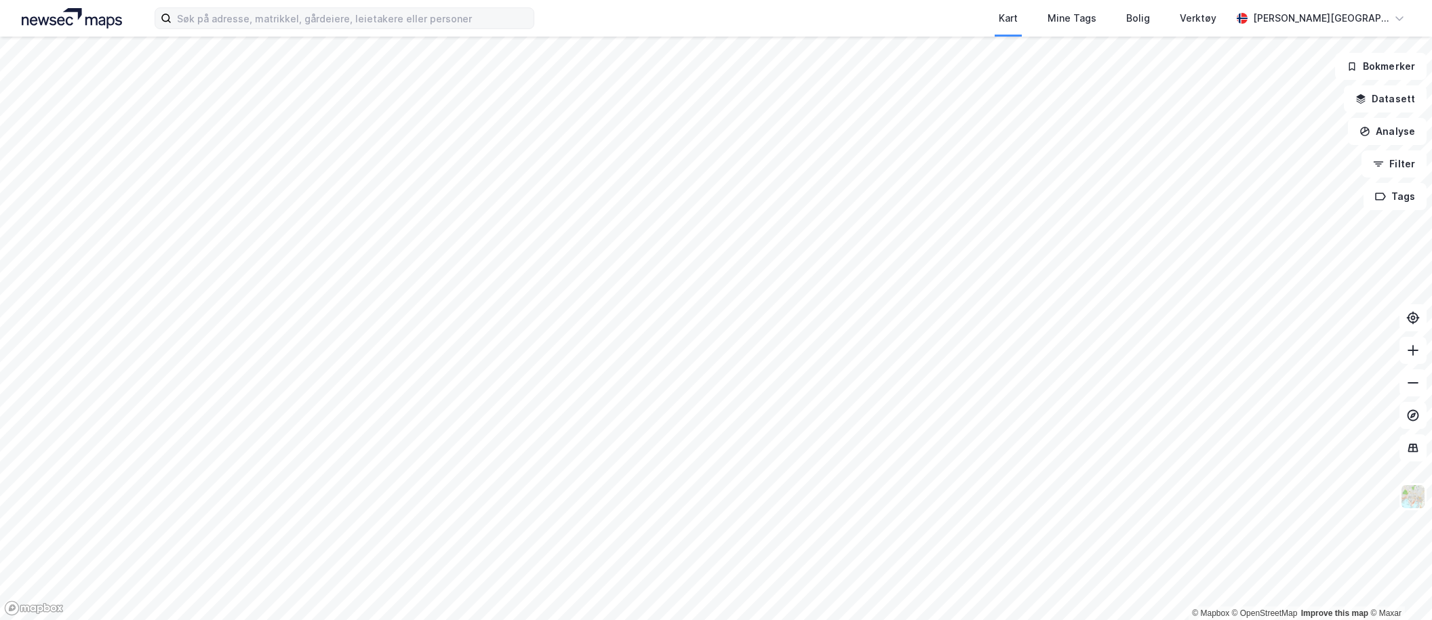 This screenshot has height=620, width=1432. Describe the element at coordinates (1198, 18) in the screenshot. I see `div: Verktøy` at that location.